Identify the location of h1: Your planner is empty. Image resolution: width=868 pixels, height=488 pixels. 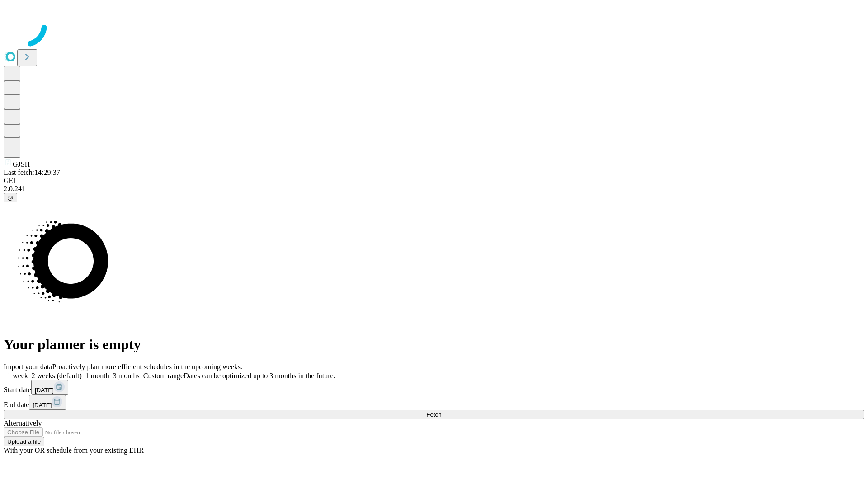
(434, 344).